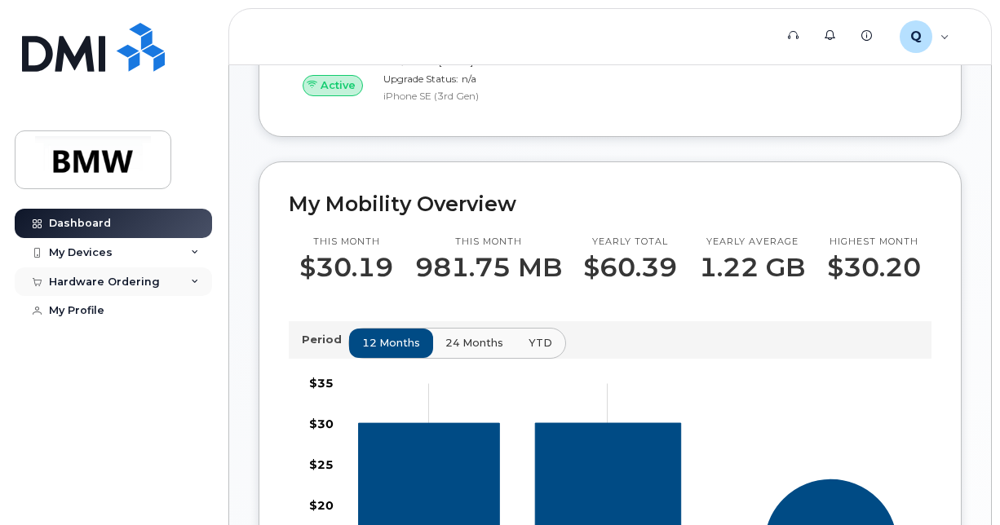  I want to click on p: 981.75 MB, so click(489, 268).